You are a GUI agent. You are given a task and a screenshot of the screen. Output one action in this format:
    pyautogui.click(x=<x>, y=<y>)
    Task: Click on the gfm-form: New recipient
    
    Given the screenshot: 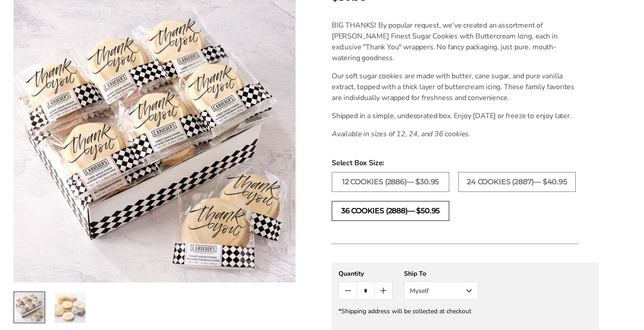 What is the action you would take?
    pyautogui.click(x=465, y=296)
    